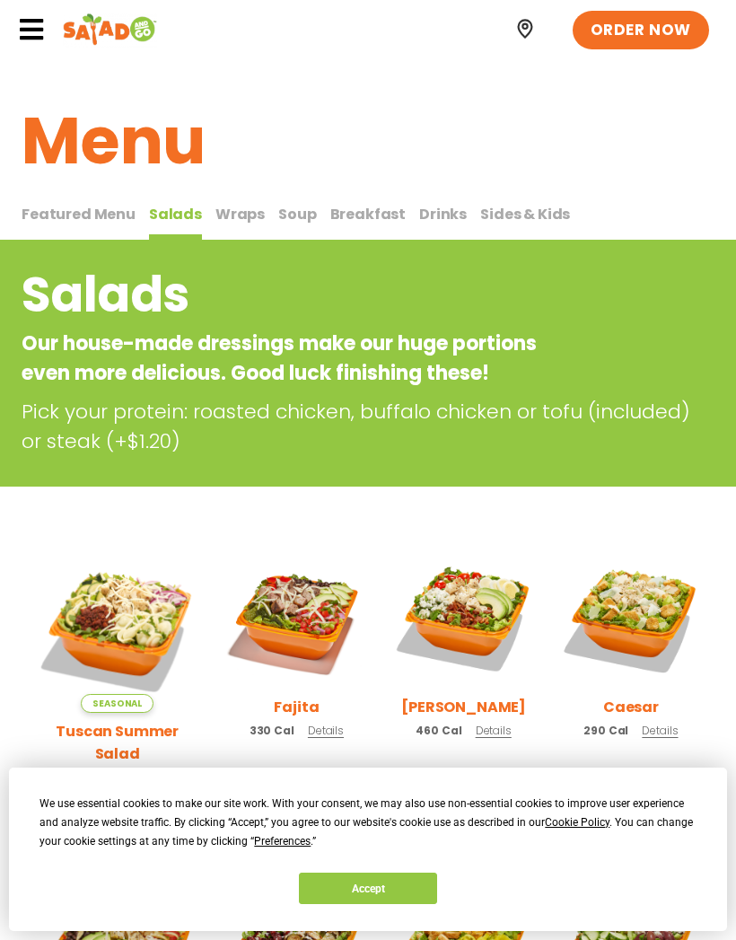 The width and height of the screenshot is (736, 940). I want to click on span: ORDER NOW, so click(641, 31).